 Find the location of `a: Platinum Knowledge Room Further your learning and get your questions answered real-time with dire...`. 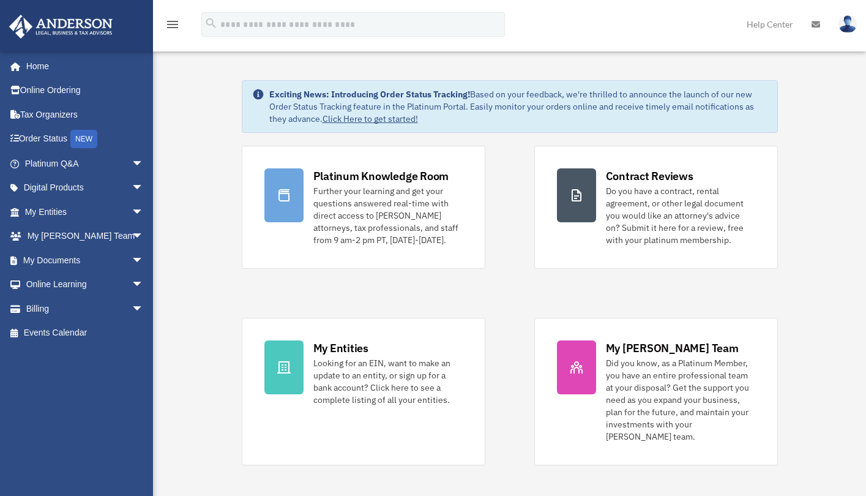

a: Platinum Knowledge Room Further your learning and get your questions answered real-time with dire... is located at coordinates (363, 207).